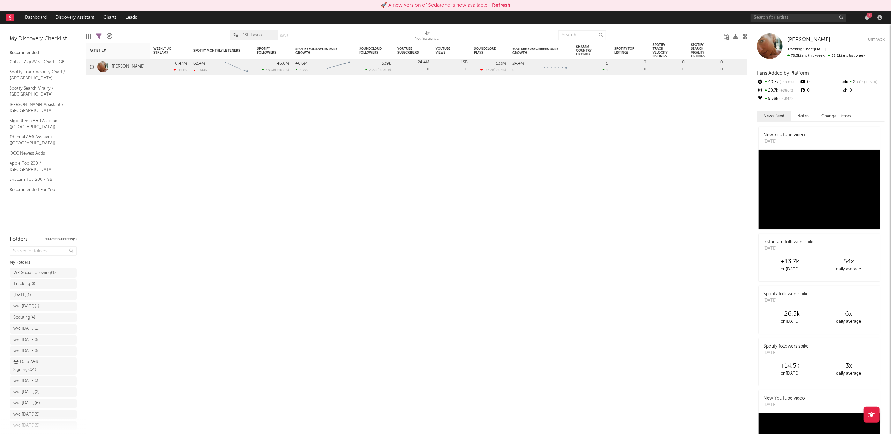 The image size is (891, 434). I want to click on a: Discovery Assistant, so click(75, 18).